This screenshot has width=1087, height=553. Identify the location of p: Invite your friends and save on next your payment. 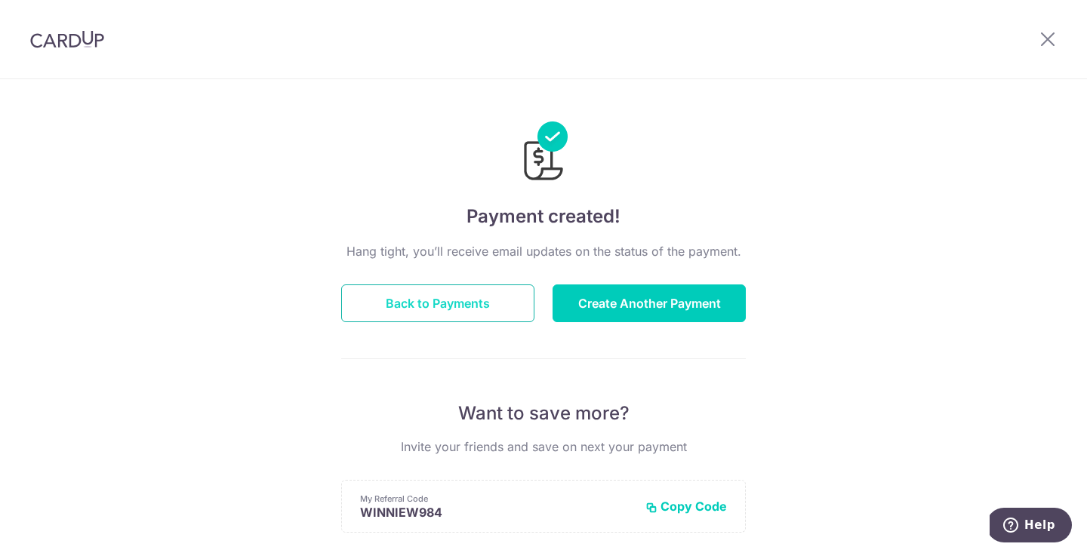
(543, 447).